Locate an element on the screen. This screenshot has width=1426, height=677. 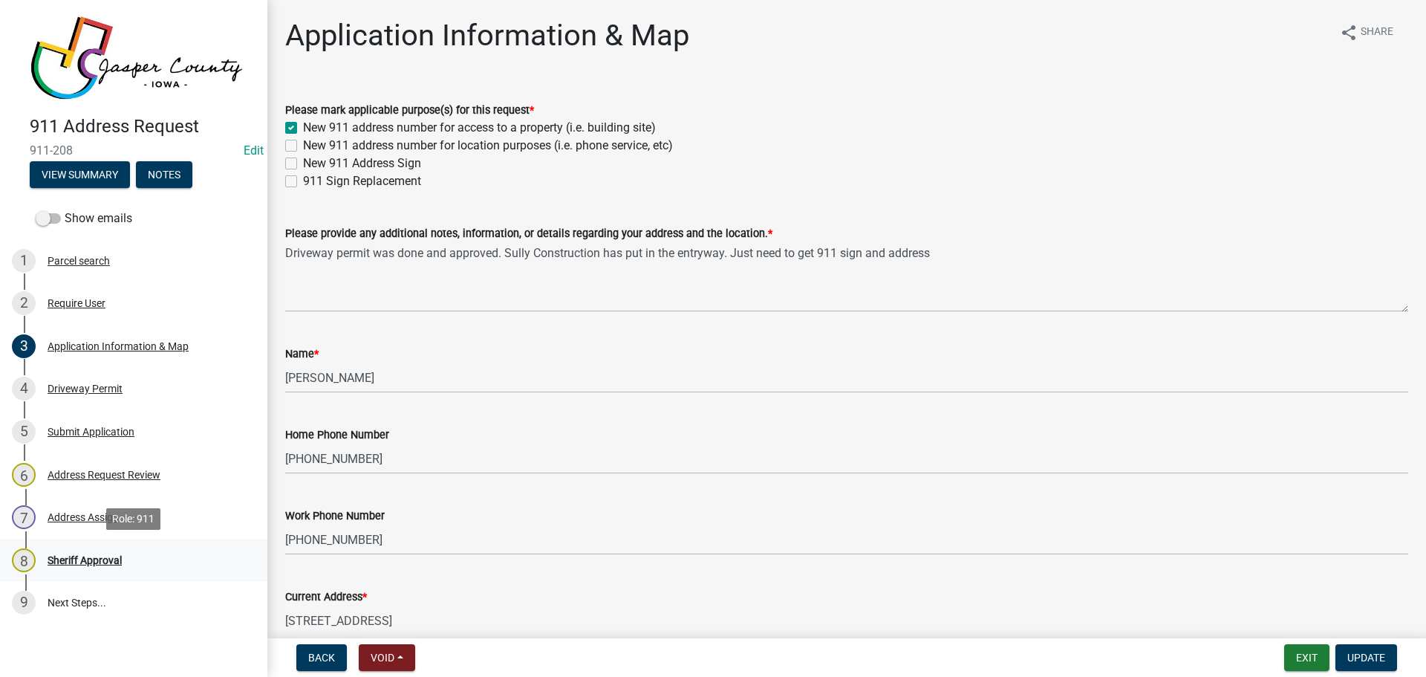
div: 1 is located at coordinates (24, 261).